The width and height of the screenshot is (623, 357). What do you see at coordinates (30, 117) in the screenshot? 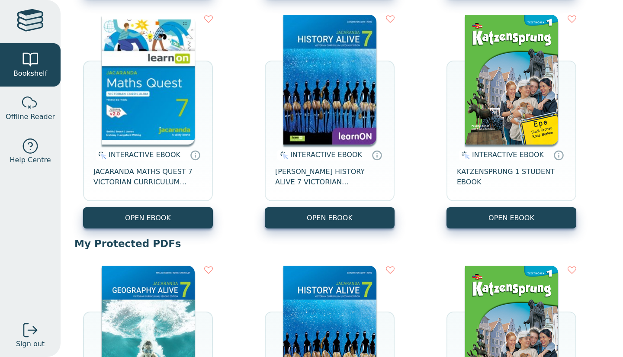
I see `span: Offline Reader` at bounding box center [30, 117].